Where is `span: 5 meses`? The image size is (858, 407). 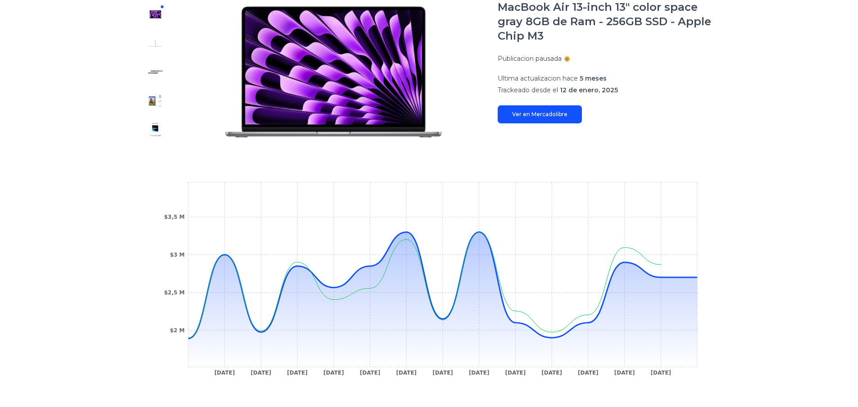
span: 5 meses is located at coordinates (593, 78).